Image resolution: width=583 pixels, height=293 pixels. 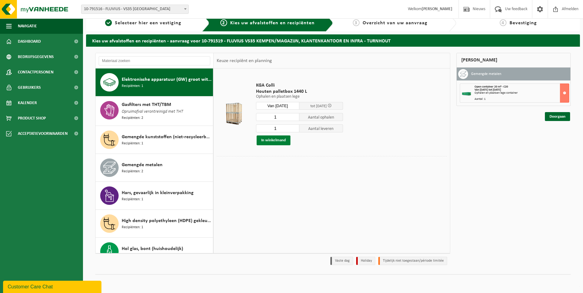 What do you see at coordinates (272, 23) in the screenshot?
I see `span: Kies uw afvalstoffen en recipiënten` at bounding box center [272, 23].